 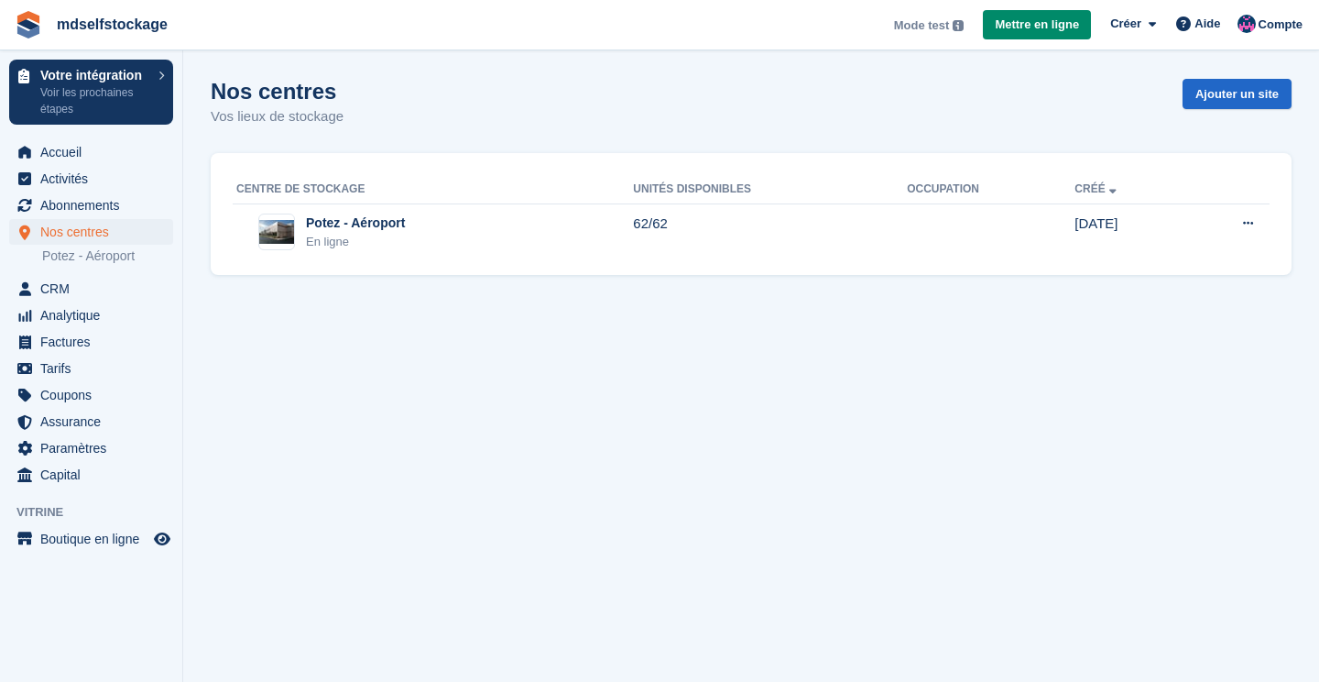 I want to click on th: Centre de stockage, so click(x=432, y=190).